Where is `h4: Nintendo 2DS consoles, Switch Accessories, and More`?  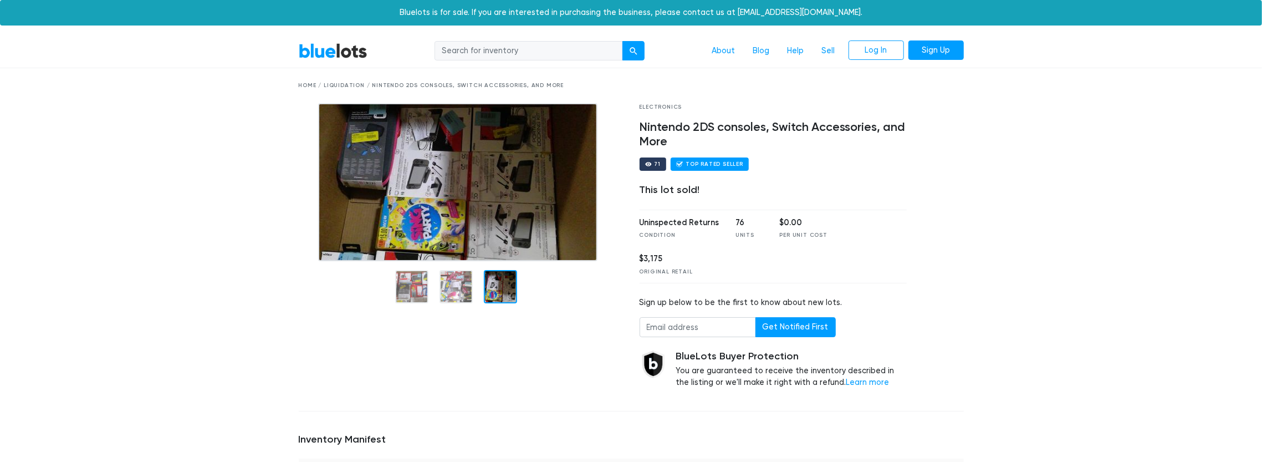
h4: Nintendo 2DS consoles, Switch Accessories, and More is located at coordinates (773, 135).